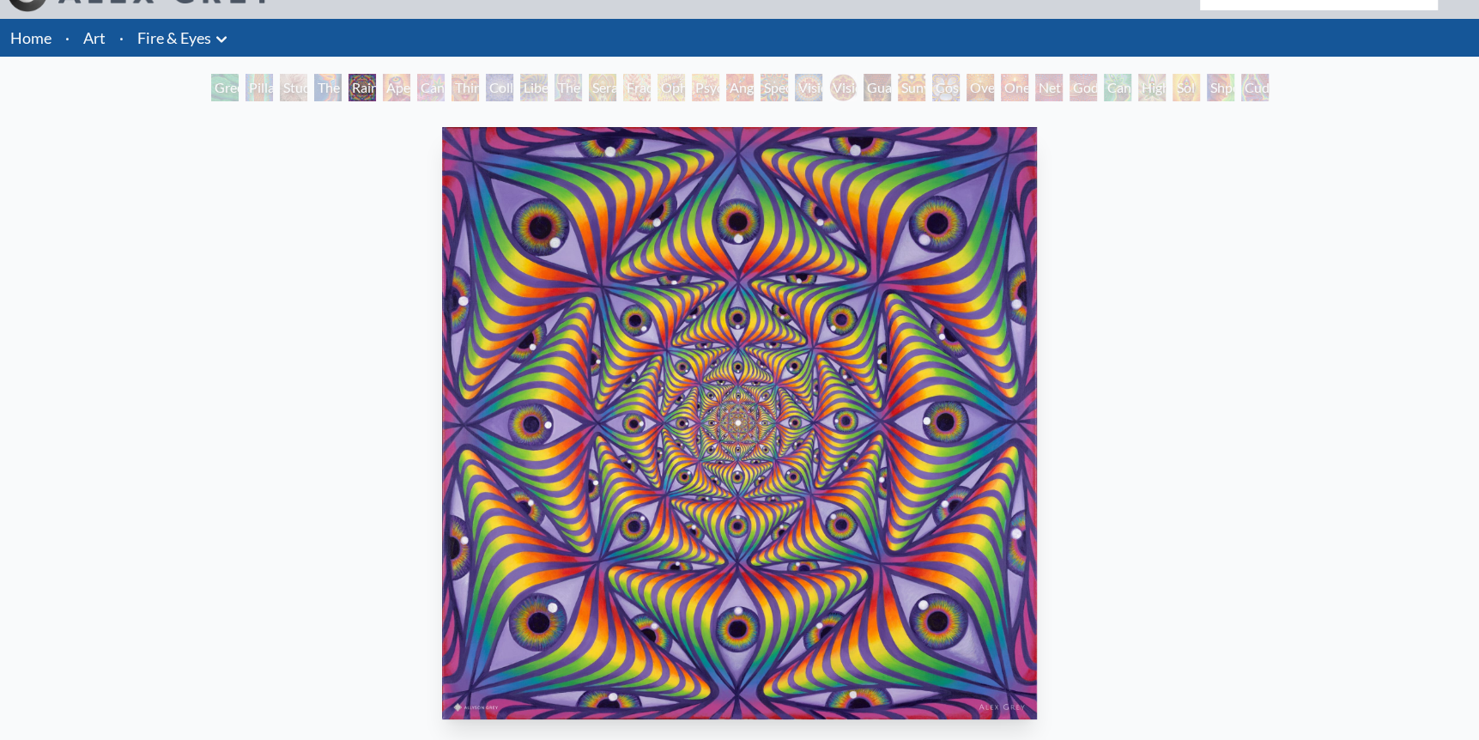 The width and height of the screenshot is (1479, 740). What do you see at coordinates (946, 88) in the screenshot?
I see `div: Cosmic Elf` at bounding box center [946, 88].